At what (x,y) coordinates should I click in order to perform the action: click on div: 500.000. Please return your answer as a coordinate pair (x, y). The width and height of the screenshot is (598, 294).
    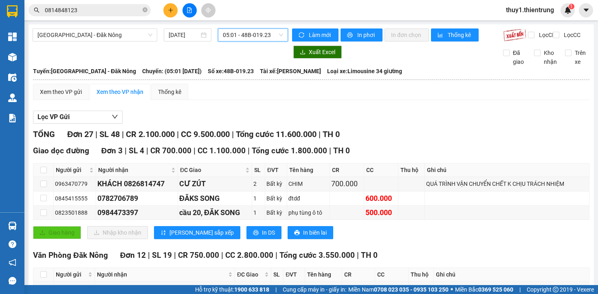
    Looking at the image, I should click on (381, 213).